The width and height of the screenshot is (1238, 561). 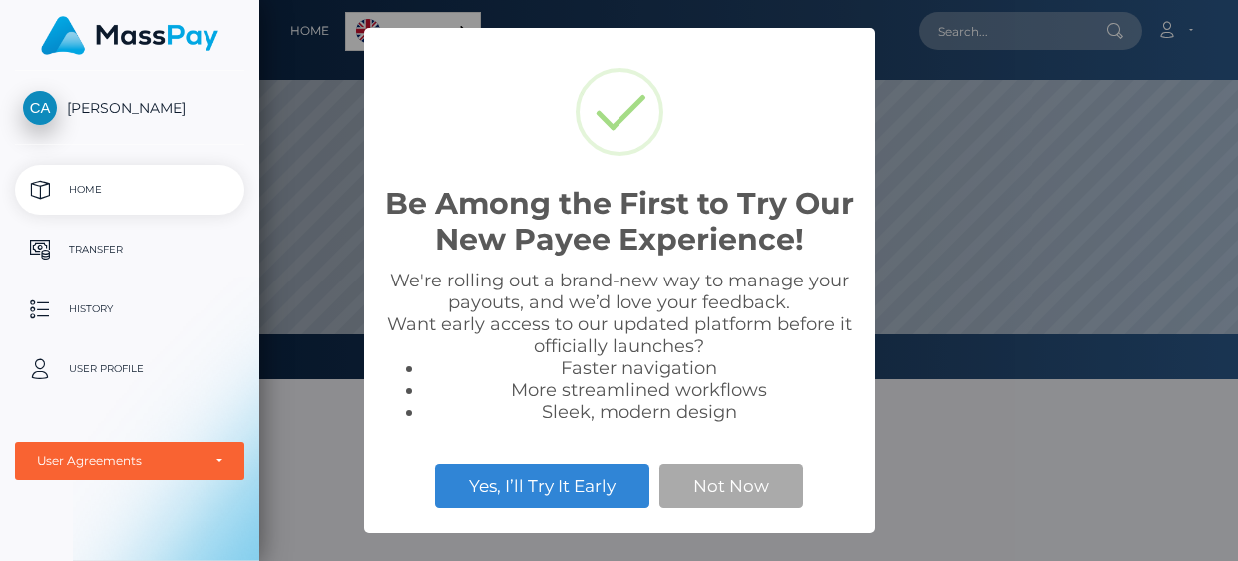 What do you see at coordinates (119, 461) in the screenshot?
I see `div: User Agreements` at bounding box center [119, 461].